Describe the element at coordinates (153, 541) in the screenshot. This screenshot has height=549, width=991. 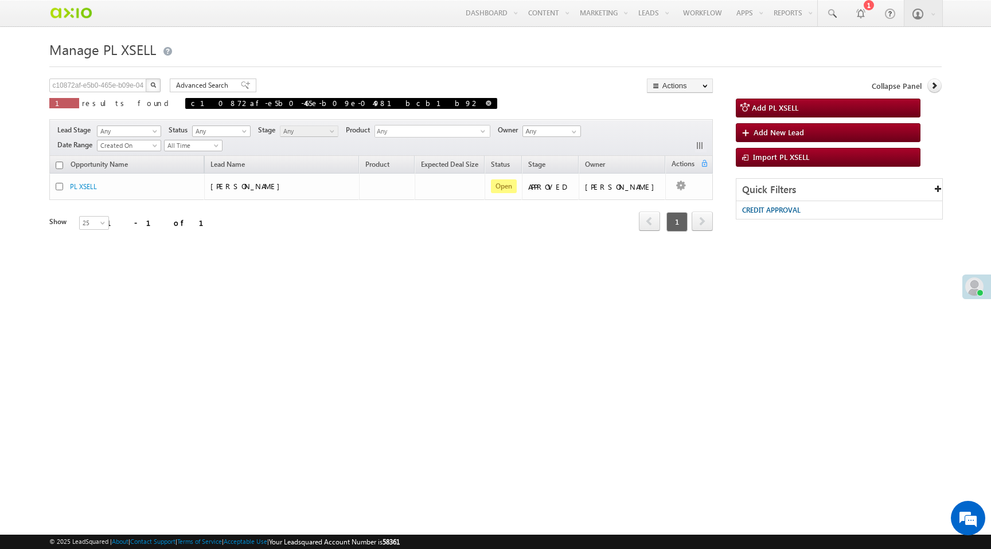
I see `a: Contact Support` at that location.